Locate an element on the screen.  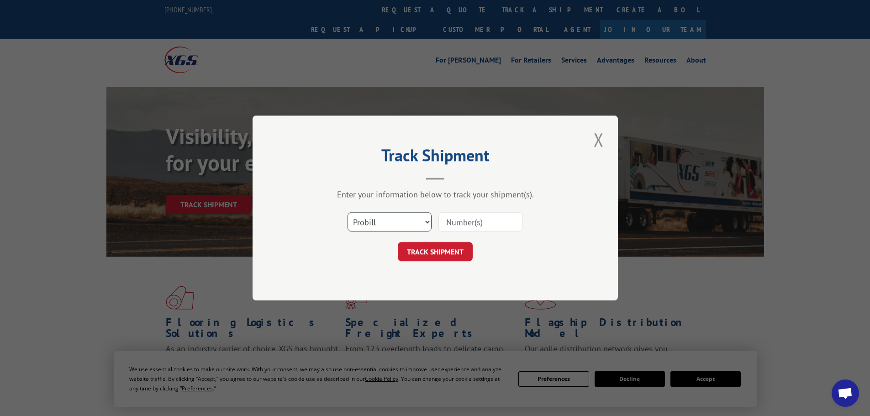
a: Open chat is located at coordinates (845, 393).